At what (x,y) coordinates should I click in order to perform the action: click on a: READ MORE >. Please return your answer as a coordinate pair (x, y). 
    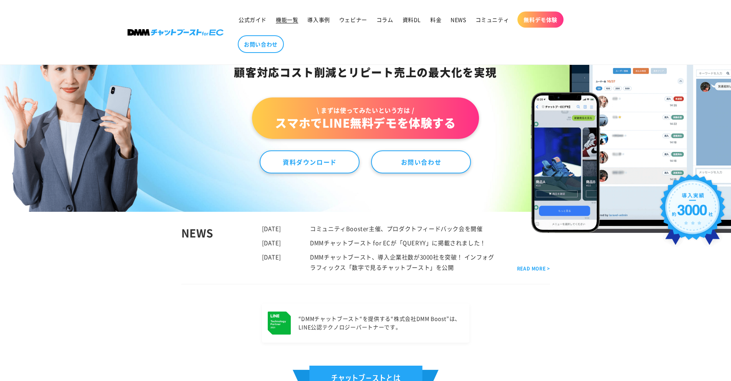
    Looking at the image, I should click on (534, 269).